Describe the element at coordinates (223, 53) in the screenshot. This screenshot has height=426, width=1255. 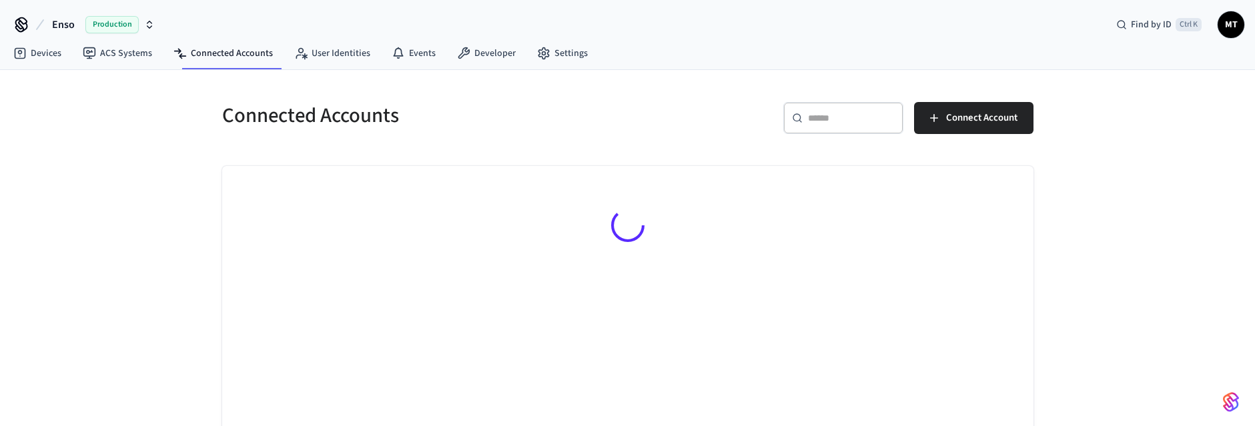
I see `a: Connected Accounts` at that location.